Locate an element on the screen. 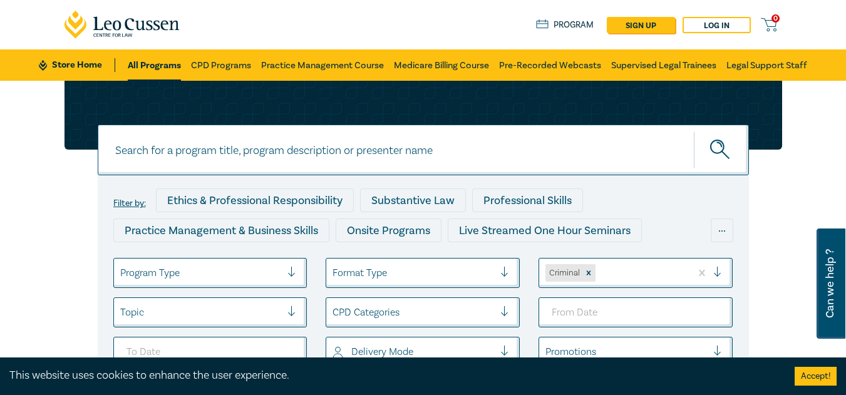 This screenshot has width=846, height=395. input: Search for a program title, program description or presenter name is located at coordinates (423, 150).